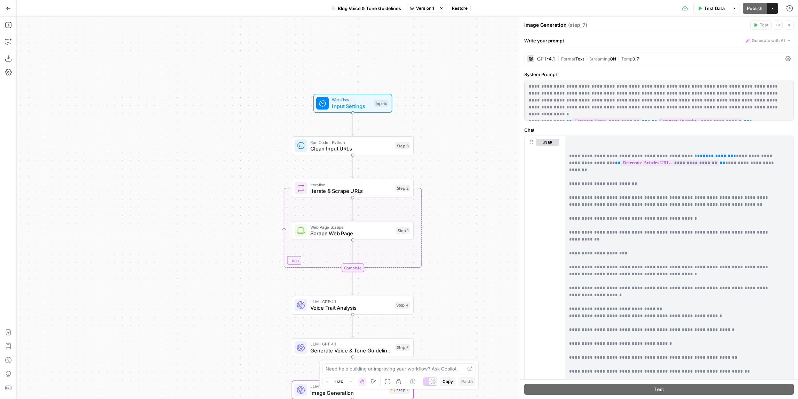  What do you see at coordinates (353, 231) in the screenshot?
I see `div: Web Page ScrapeScrape Web PageStep 1` at bounding box center [353, 231].